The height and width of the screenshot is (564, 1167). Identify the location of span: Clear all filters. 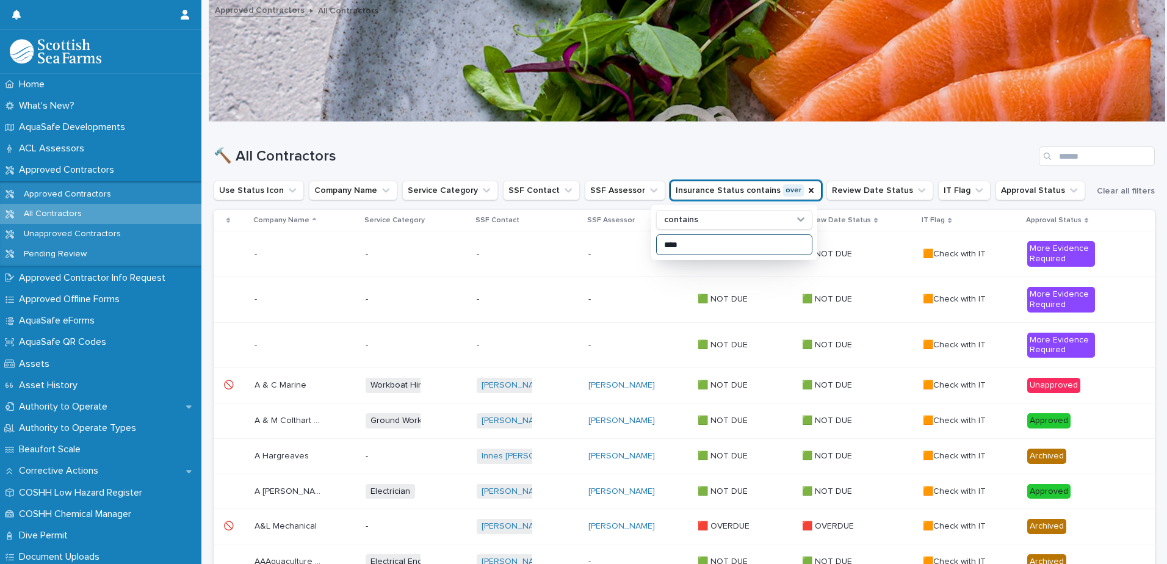
(1126, 191).